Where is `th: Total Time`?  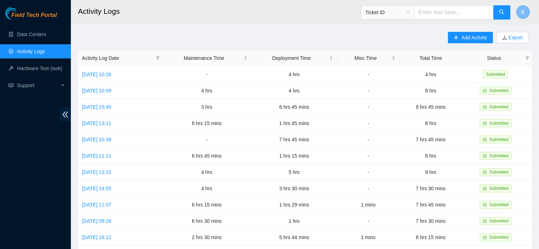 th: Total Time is located at coordinates (431, 58).